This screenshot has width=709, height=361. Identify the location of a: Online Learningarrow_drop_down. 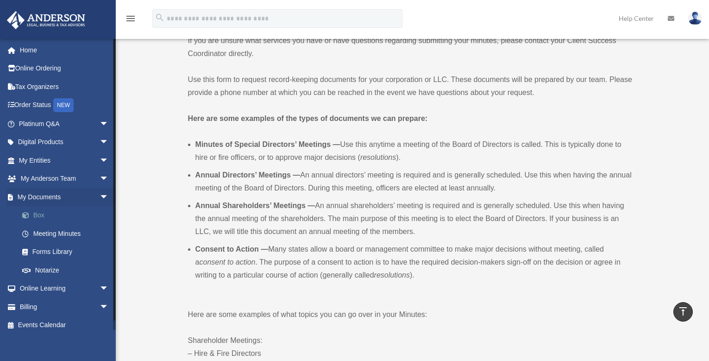
(64, 289).